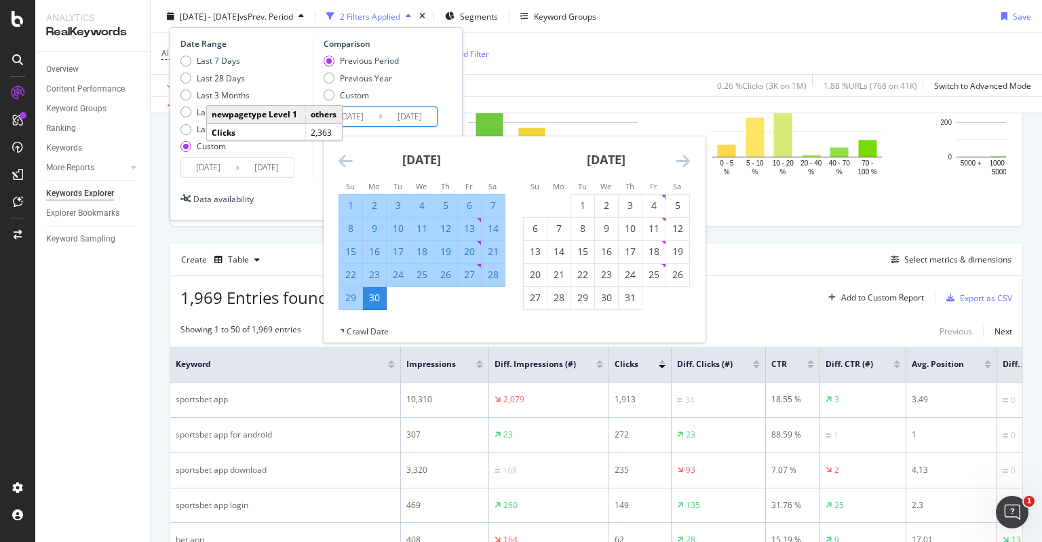 This screenshot has width=1042, height=542. What do you see at coordinates (469, 229) in the screenshot?
I see `td: Selected. Friday, June 13, 2025` at bounding box center [469, 229].